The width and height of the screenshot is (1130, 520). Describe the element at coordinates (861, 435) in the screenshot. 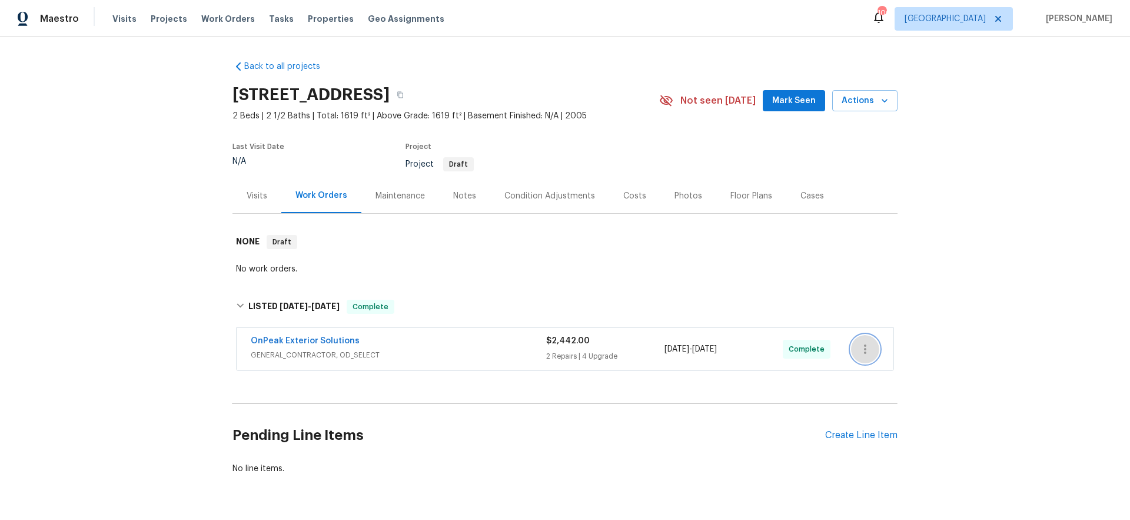

I see `div: Create Line Item` at that location.